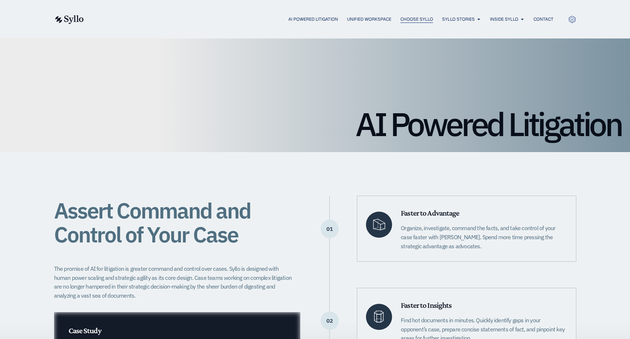 This screenshot has height=339, width=630. Describe the element at coordinates (458, 19) in the screenshot. I see `a: Syllo Stories` at that location.